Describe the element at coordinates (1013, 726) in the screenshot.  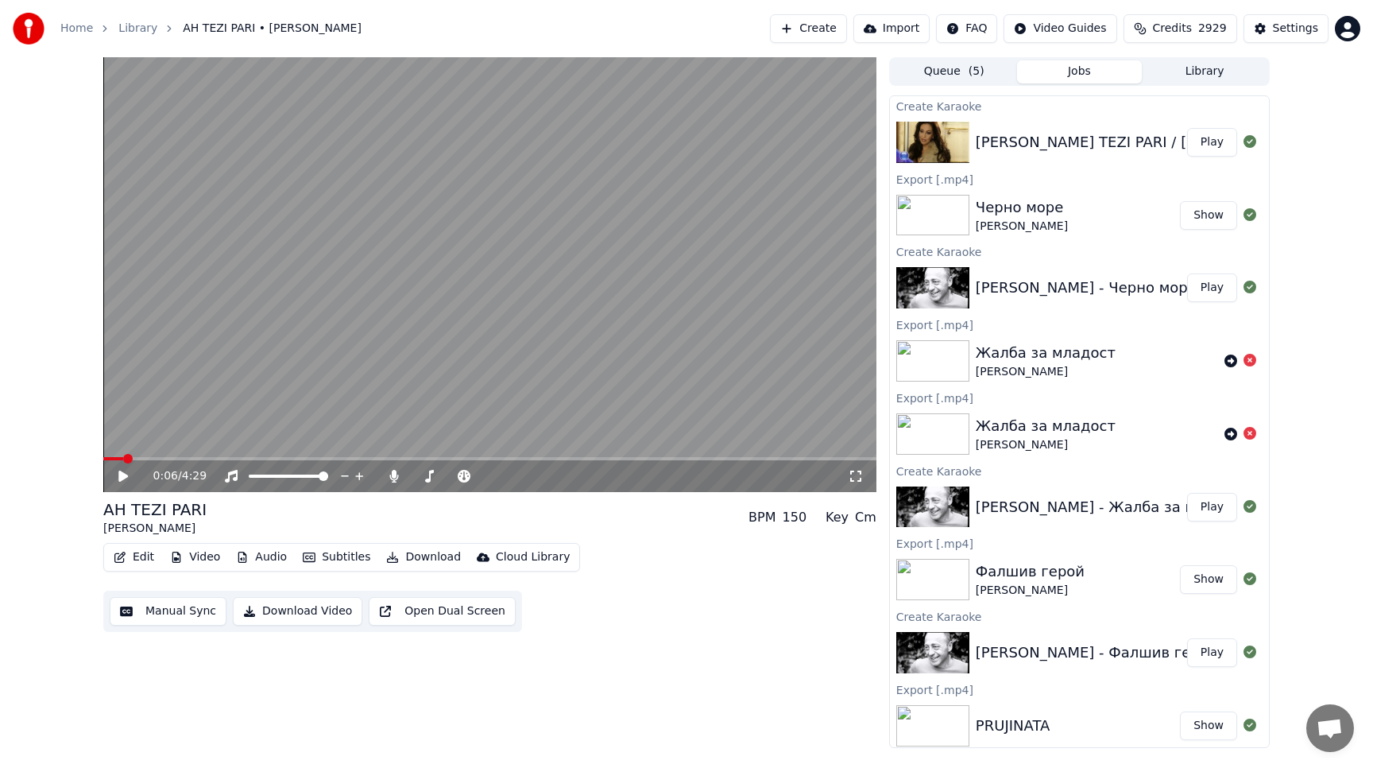
I see `div: PRUJINATA` at that location.